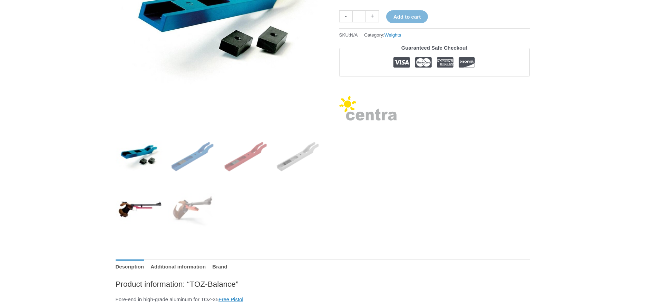 The height and width of the screenshot is (305, 645). I want to click on button: Add to cart, so click(407, 17).